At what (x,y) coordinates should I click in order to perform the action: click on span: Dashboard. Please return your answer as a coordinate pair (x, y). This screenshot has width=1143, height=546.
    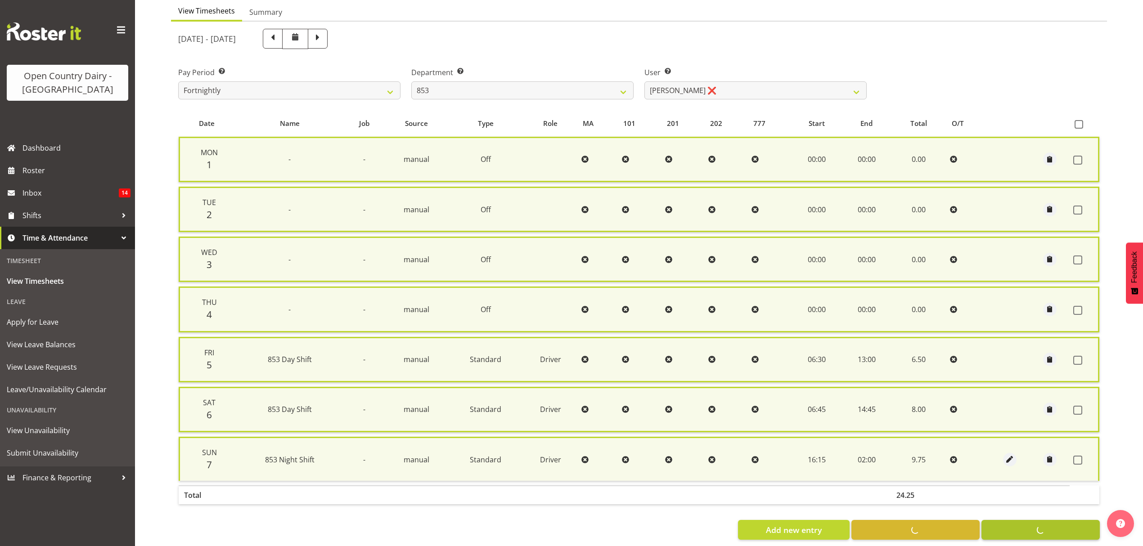
    Looking at the image, I should click on (76, 148).